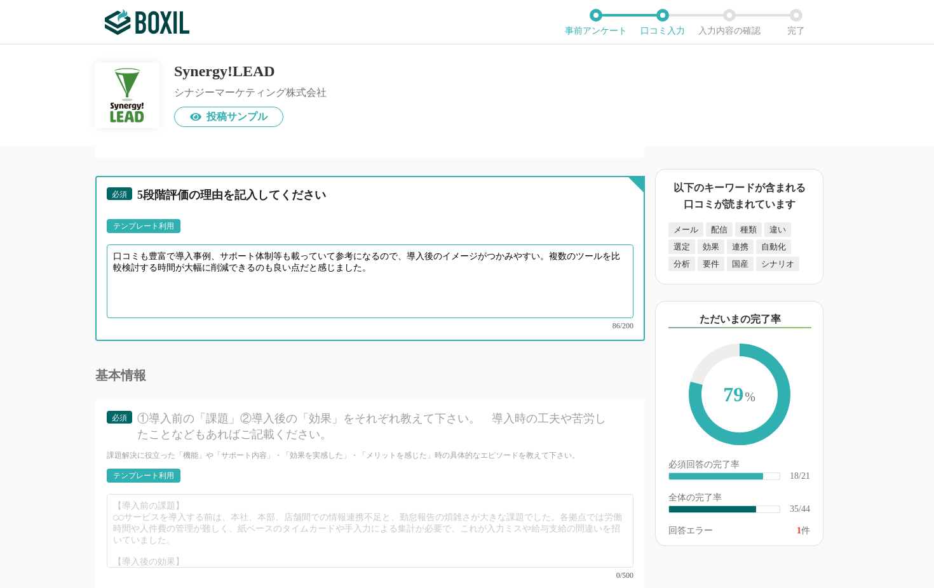 This screenshot has width=934, height=588. I want to click on div: 連携, so click(740, 247).